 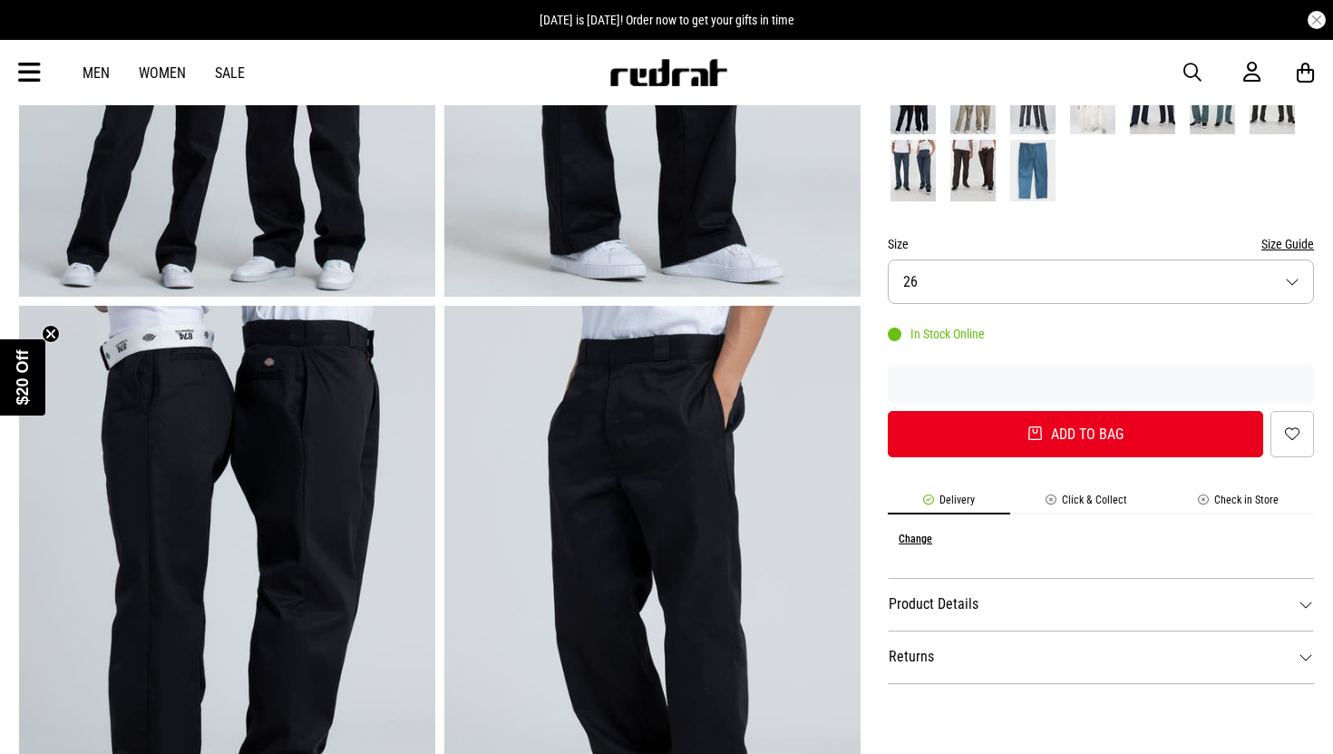 What do you see at coordinates (911, 281) in the screenshot?
I see `span: 26` at bounding box center [911, 281].